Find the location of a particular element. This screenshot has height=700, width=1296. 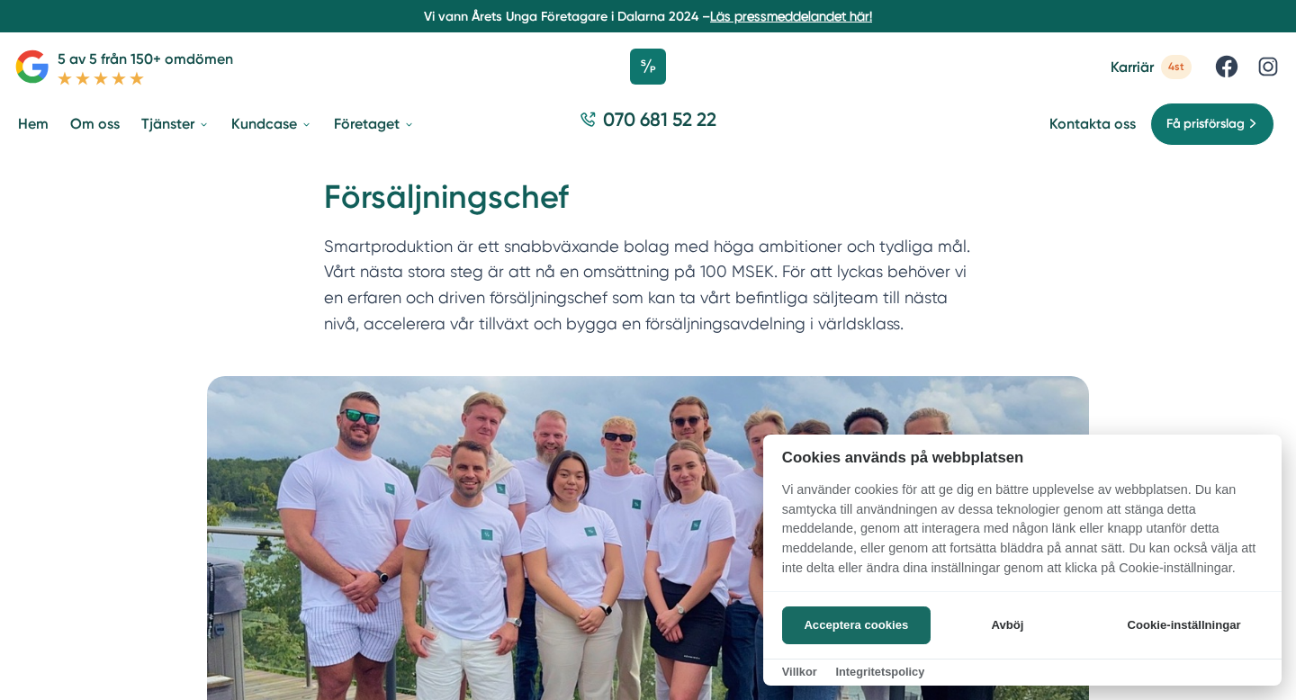

a: Villkor is located at coordinates (799, 671).